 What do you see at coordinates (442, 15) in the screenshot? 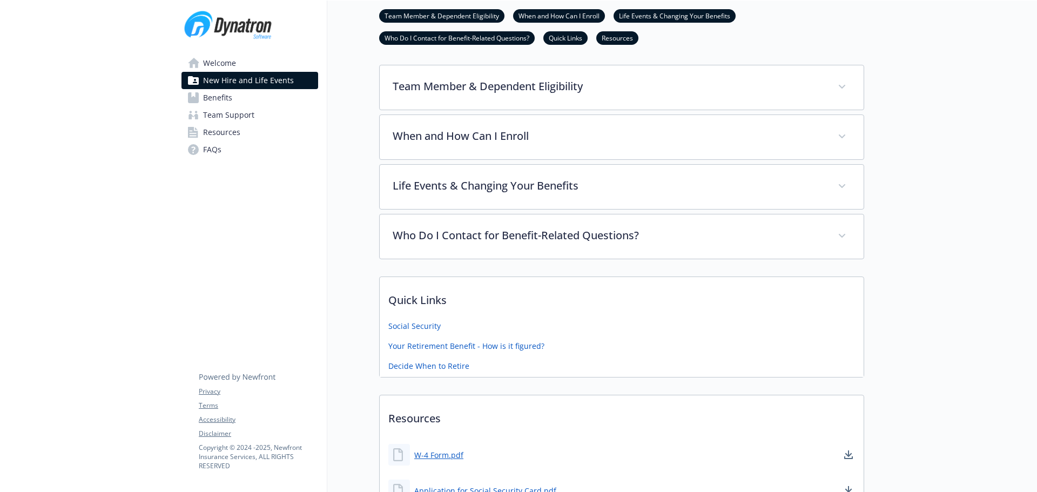
I see `a: Team Member & Dependent Eligibility` at bounding box center [442, 15].